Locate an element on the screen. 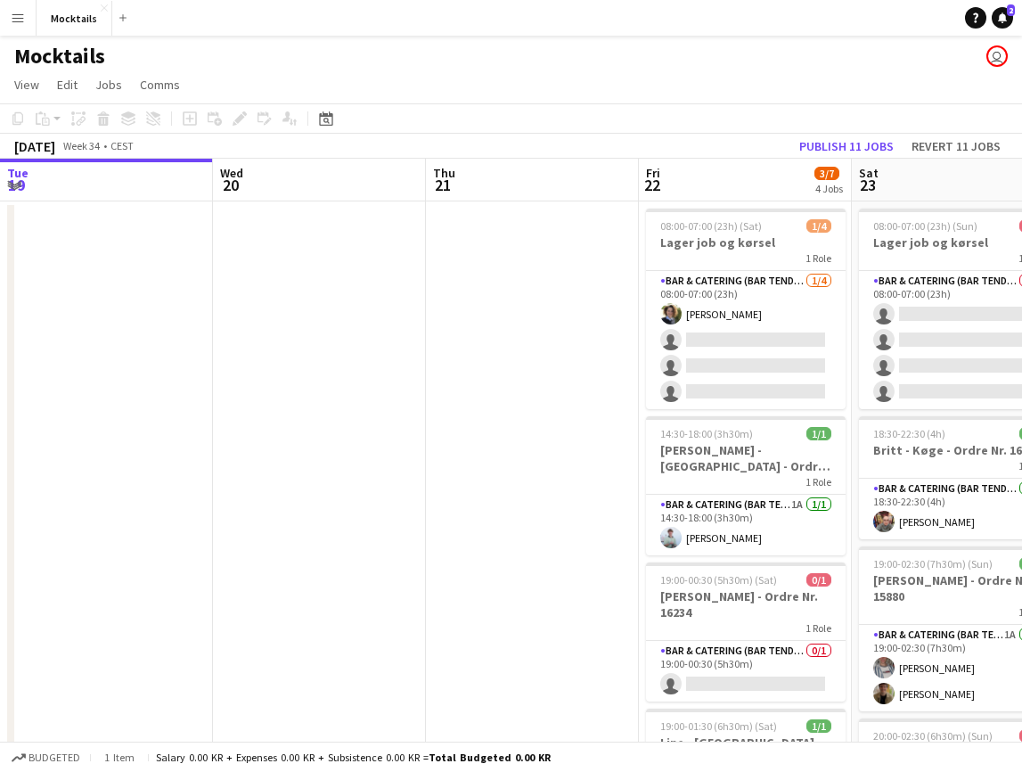 The image size is (1022, 772). span: Week 34 is located at coordinates (81, 145).